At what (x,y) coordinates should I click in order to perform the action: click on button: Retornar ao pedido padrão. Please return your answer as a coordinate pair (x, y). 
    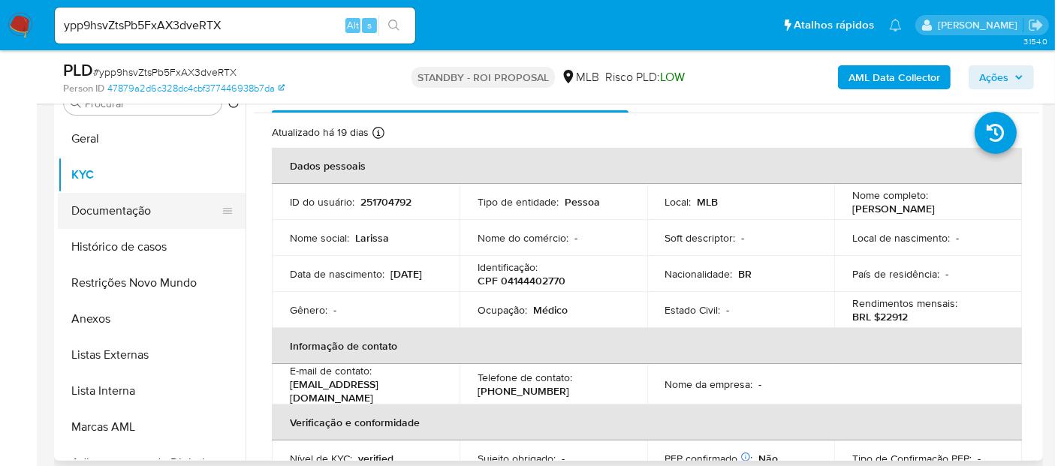
    Looking at the image, I should click on (234, 105).